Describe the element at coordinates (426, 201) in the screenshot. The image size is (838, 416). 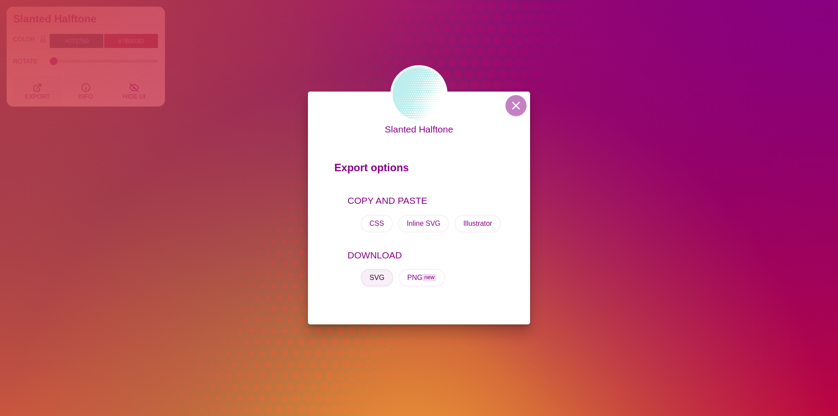
I see `p: COPY AND PASTE` at that location.